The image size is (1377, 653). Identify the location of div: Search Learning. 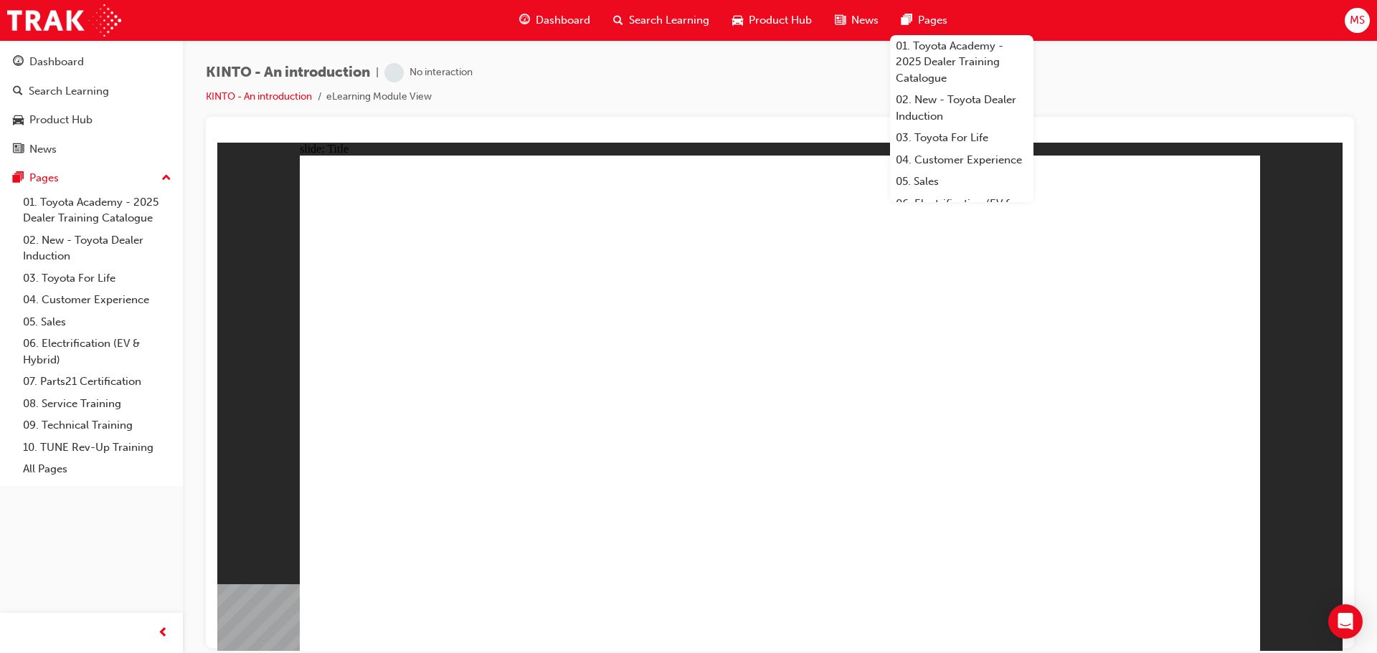
(69, 91).